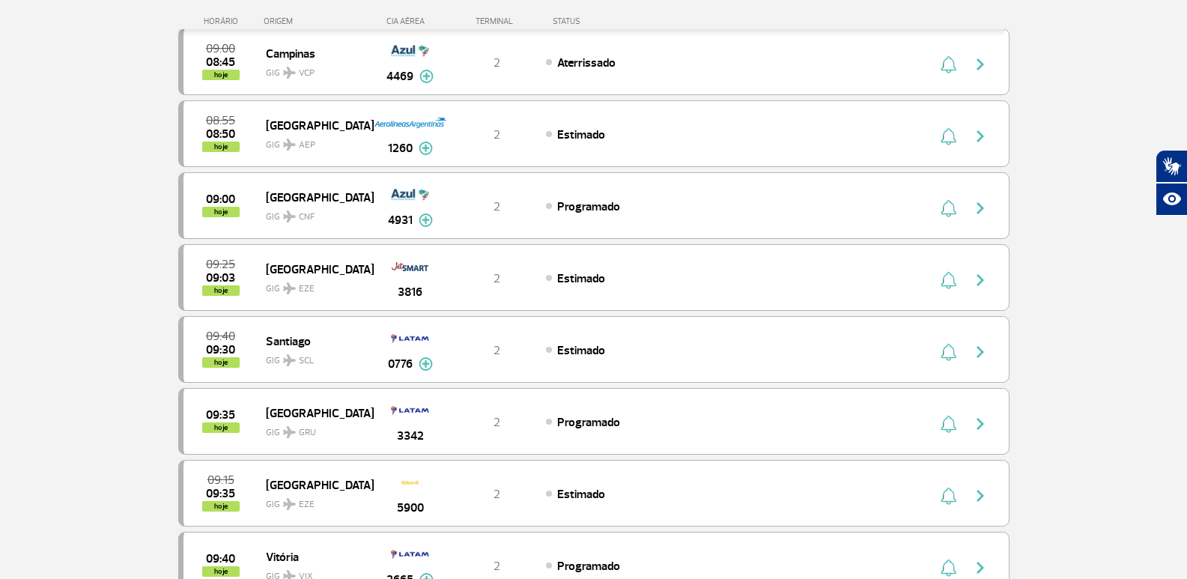 Image resolution: width=1187 pixels, height=579 pixels. What do you see at coordinates (314, 53) in the screenshot?
I see `span: Campinas` at bounding box center [314, 53].